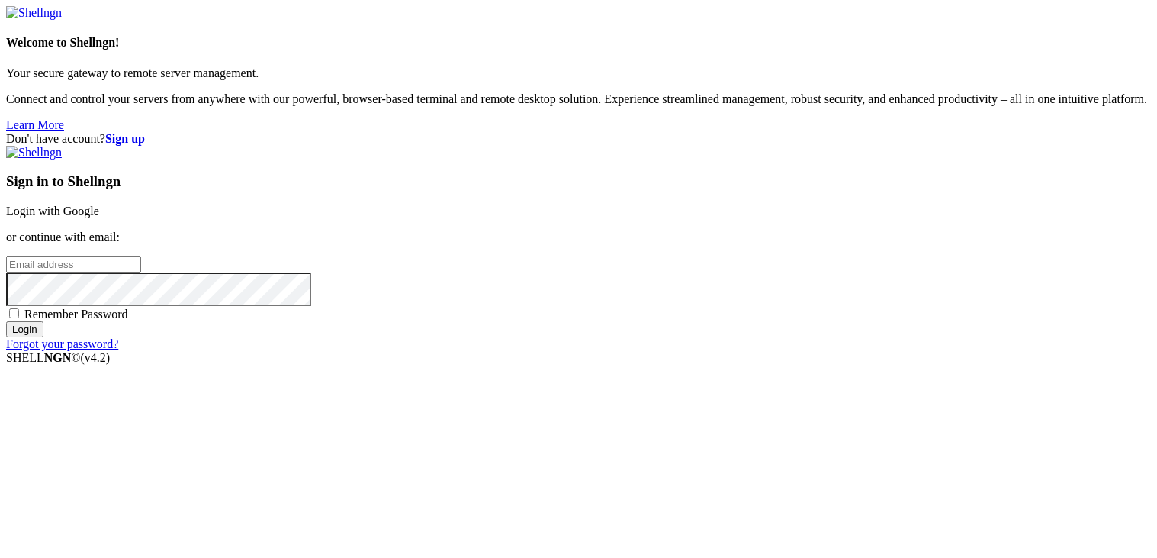 This screenshot has width=1157, height=558. Describe the element at coordinates (95, 357) in the screenshot. I see `span: 4.2.0` at that location.